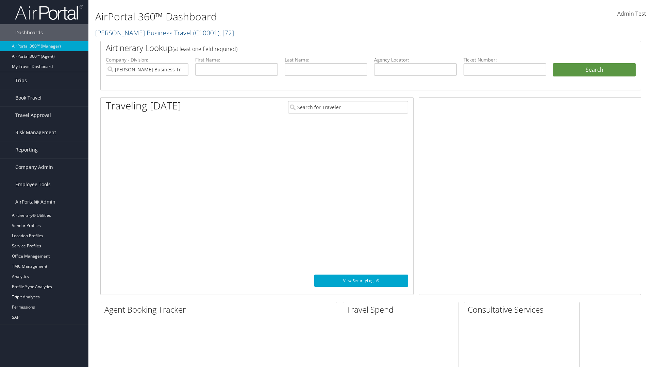 The height and width of the screenshot is (367, 653). Describe the element at coordinates (415, 60) in the screenshot. I see `label: Agency Locator:` at that location.